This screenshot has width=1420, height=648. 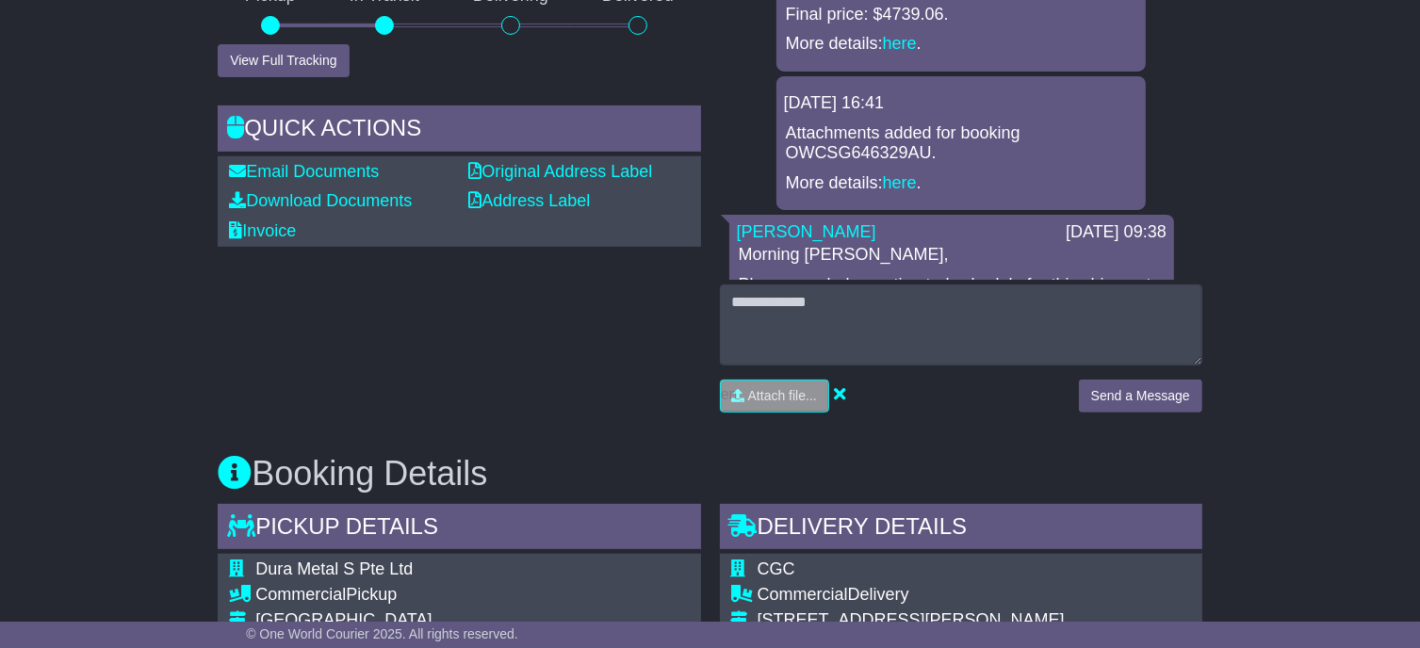 I want to click on a: Address Label, so click(x=529, y=201).